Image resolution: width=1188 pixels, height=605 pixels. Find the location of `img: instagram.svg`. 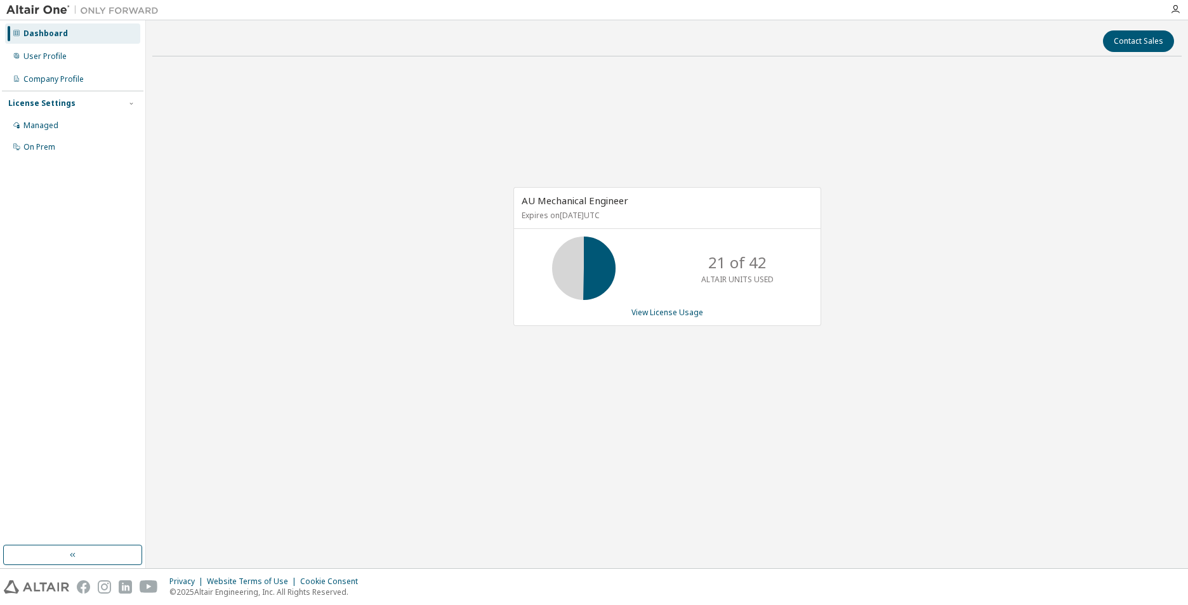

img: instagram.svg is located at coordinates (104, 587).